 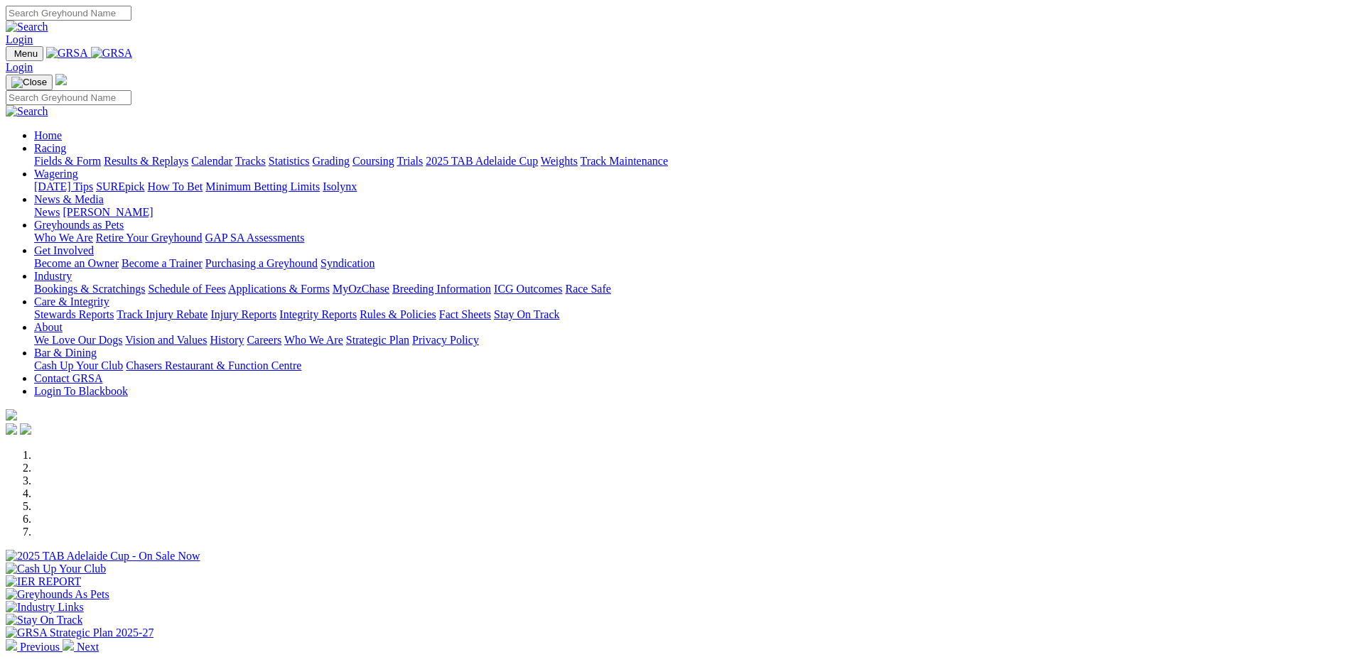 I want to click on img: twitter.svg, so click(x=26, y=429).